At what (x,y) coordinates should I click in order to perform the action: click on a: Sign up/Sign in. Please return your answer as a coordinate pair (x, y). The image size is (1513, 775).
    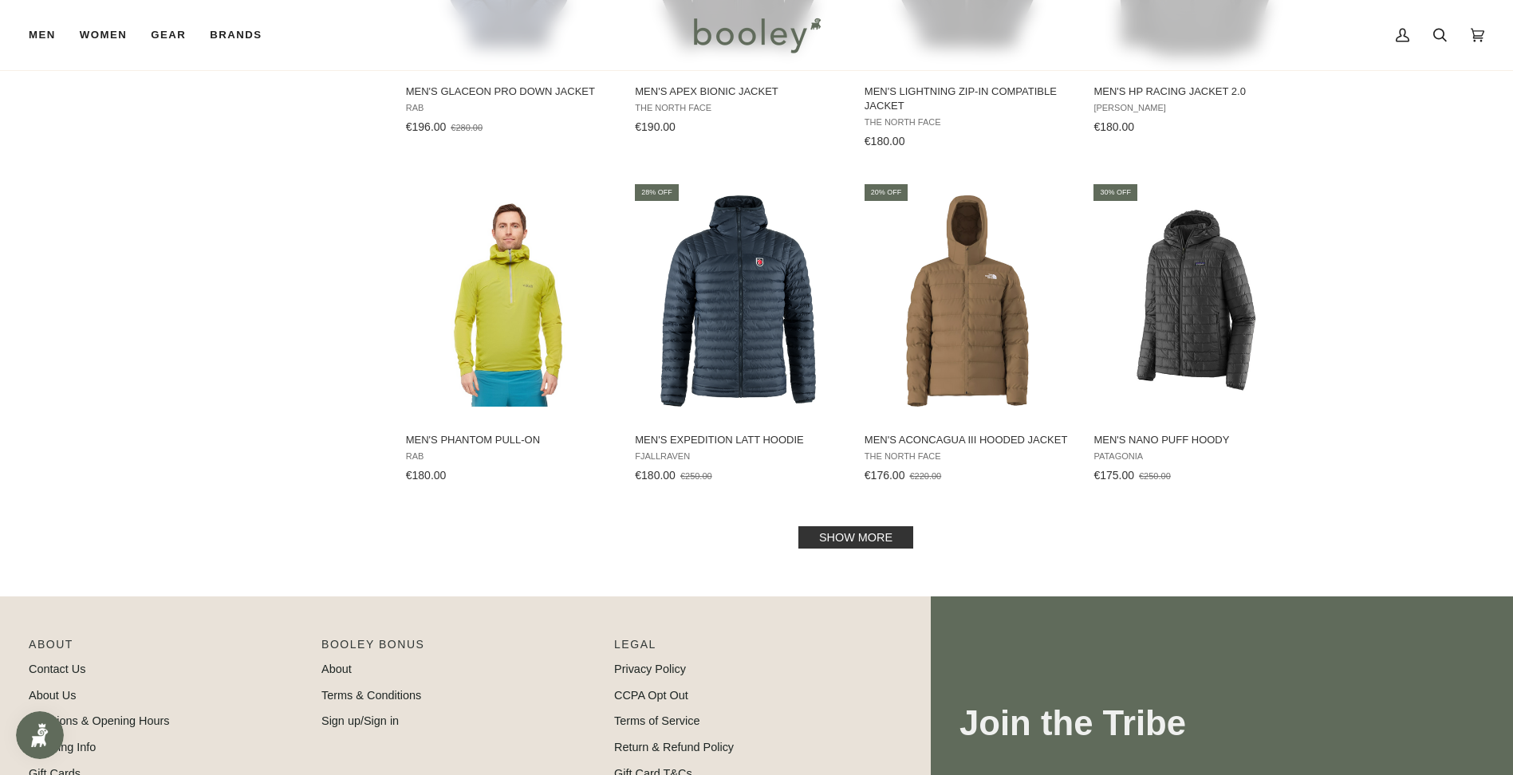
    Looking at the image, I should click on (360, 721).